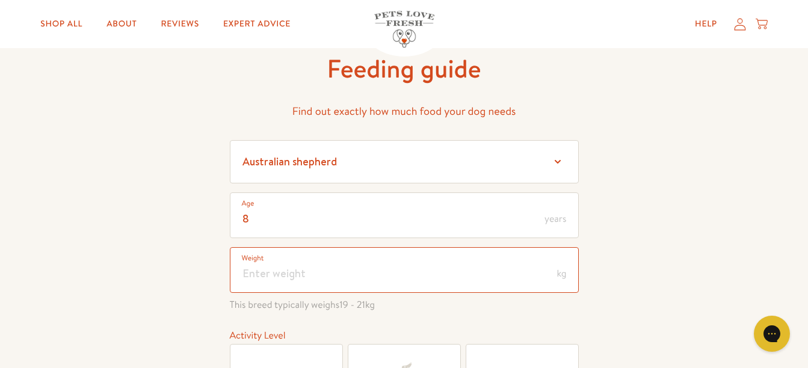 The height and width of the screenshot is (368, 808). Describe the element at coordinates (404, 29) in the screenshot. I see `img: Pets Love Fresh` at that location.